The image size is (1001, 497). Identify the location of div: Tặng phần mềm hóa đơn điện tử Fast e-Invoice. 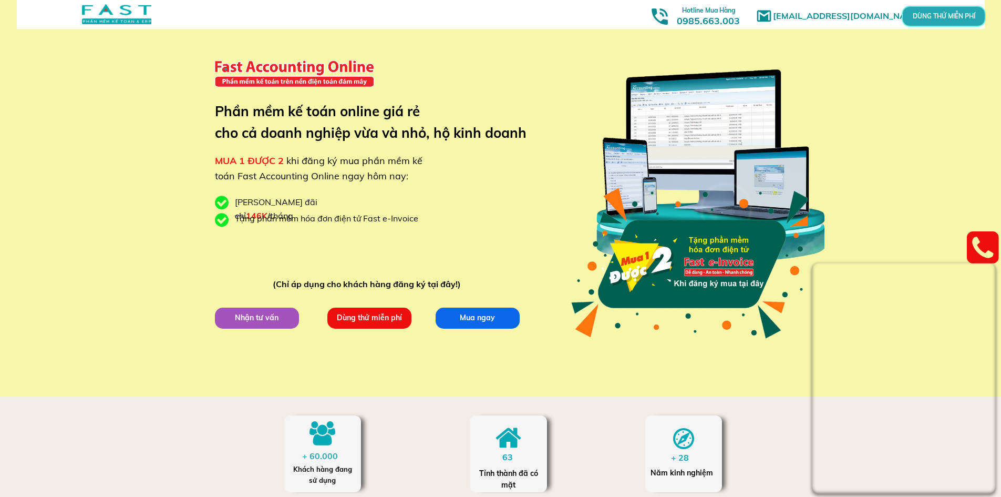
(331, 219).